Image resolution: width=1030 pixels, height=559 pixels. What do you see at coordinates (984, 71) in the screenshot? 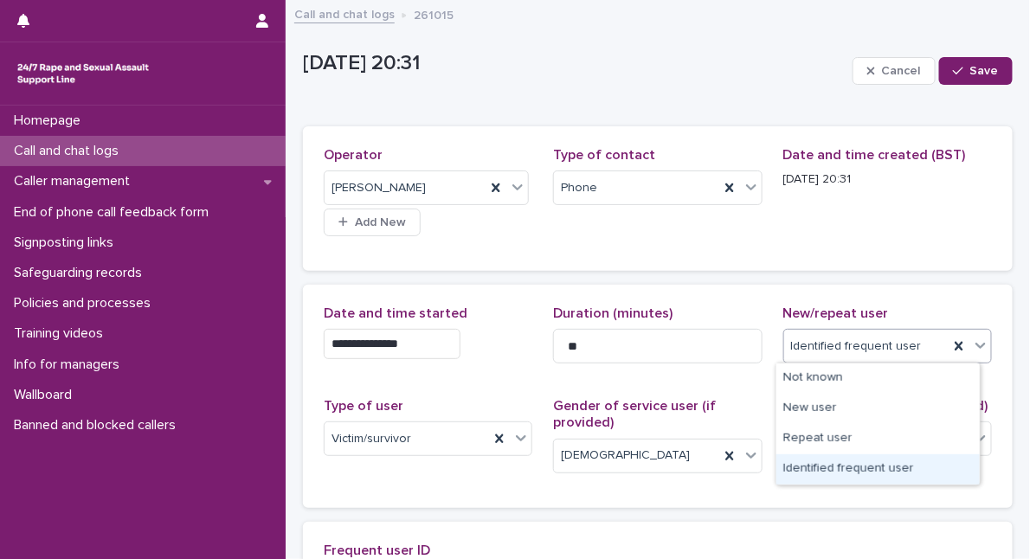
I see `span: Save` at bounding box center [984, 71].